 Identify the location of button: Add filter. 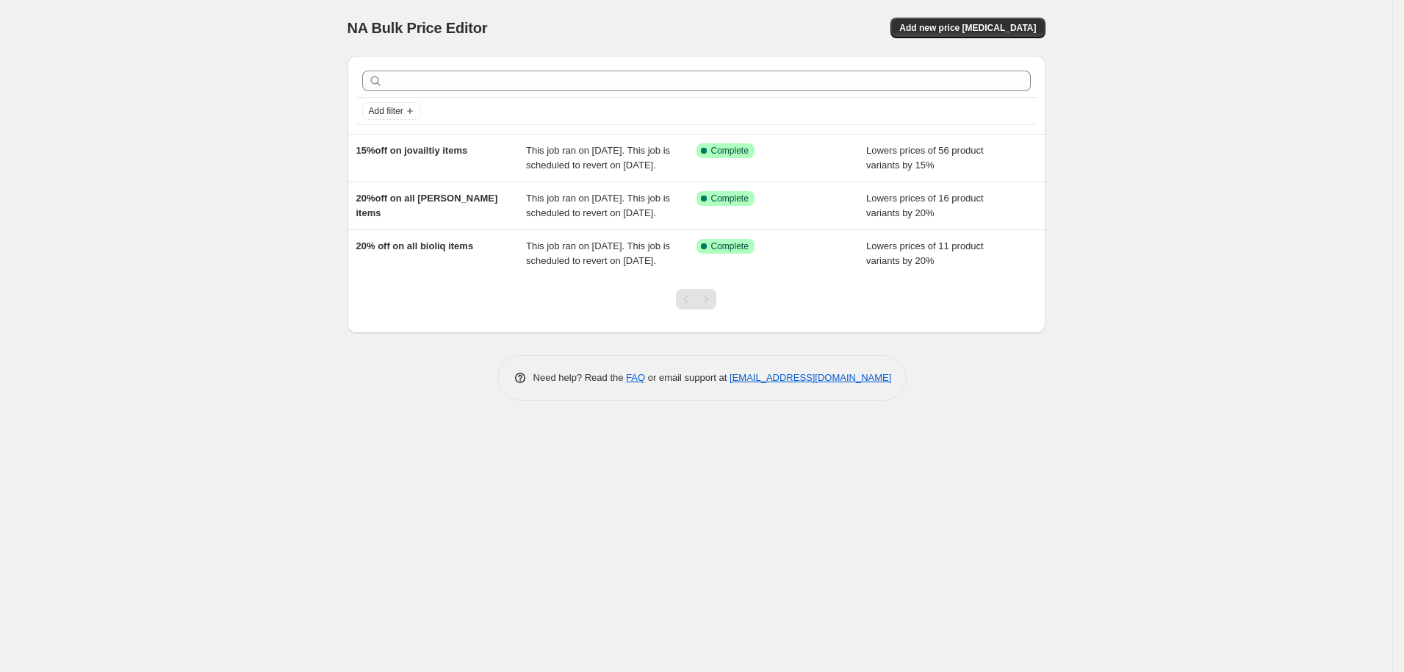
(392, 111).